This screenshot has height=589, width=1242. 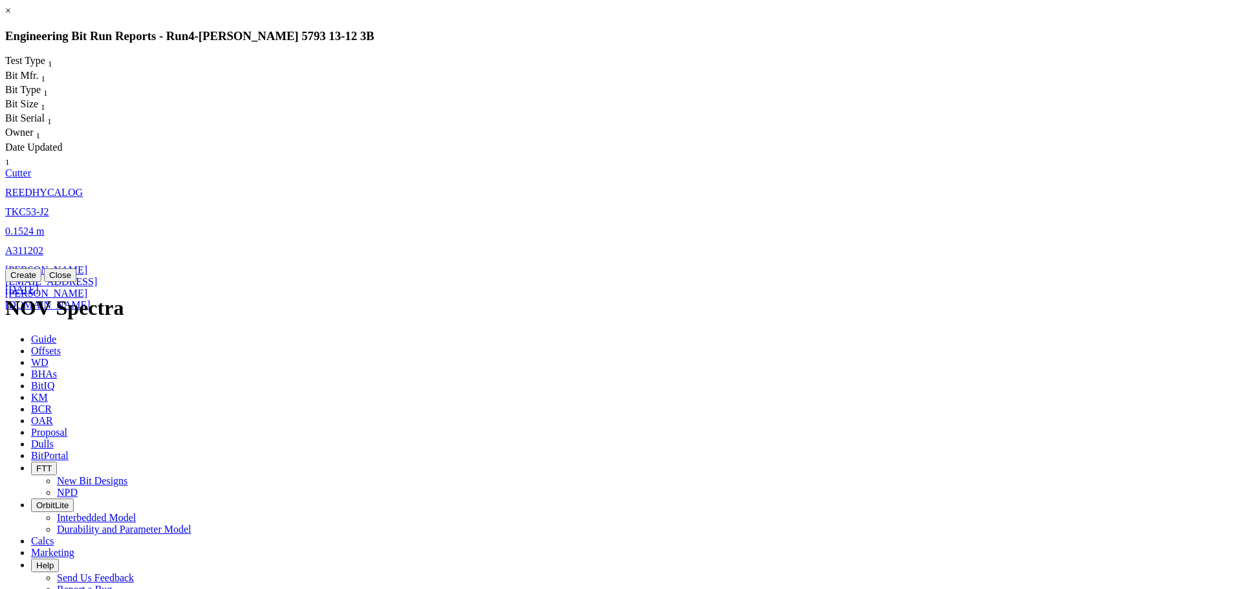 What do you see at coordinates (45, 565) in the screenshot?
I see `span: Help` at bounding box center [45, 565].